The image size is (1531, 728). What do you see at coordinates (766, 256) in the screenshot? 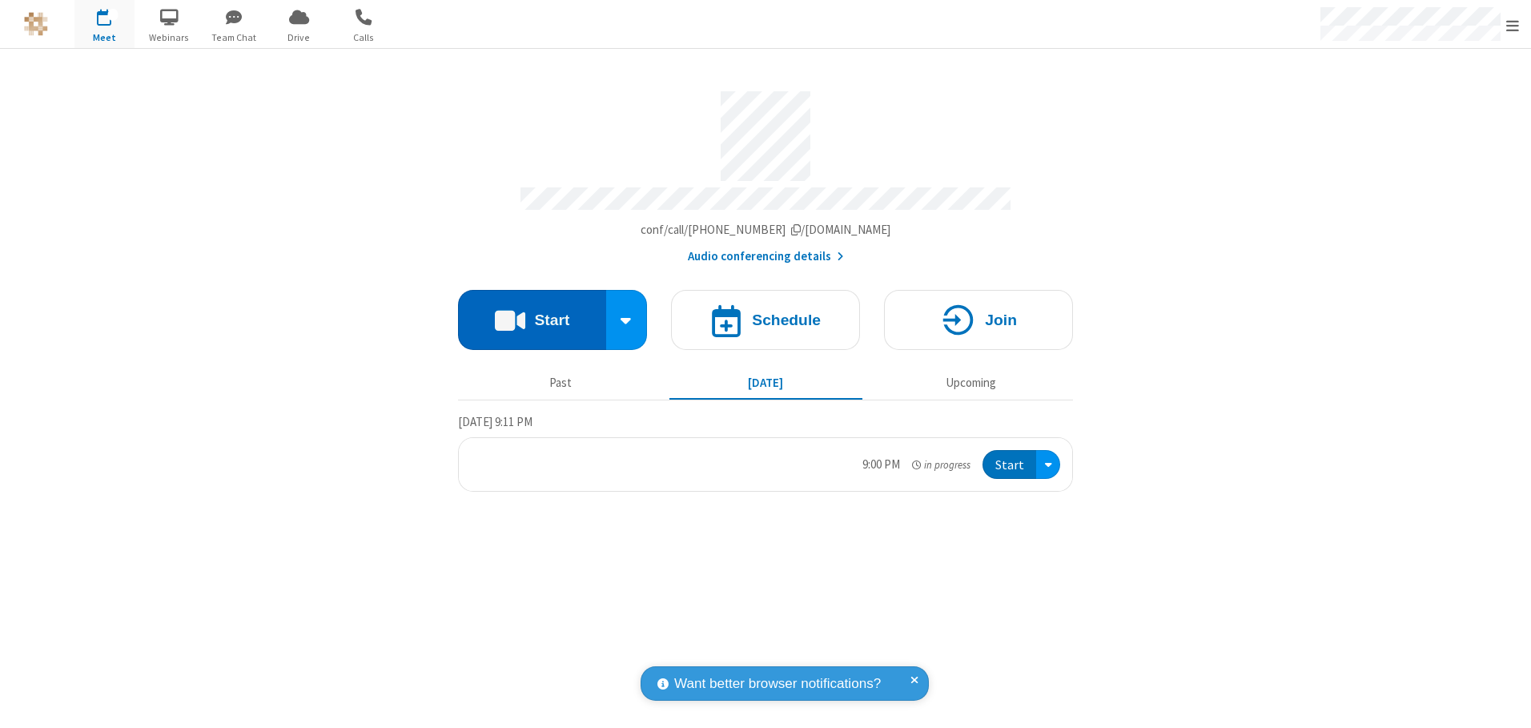
I see `button: Audio conferencing details` at bounding box center [766, 256].